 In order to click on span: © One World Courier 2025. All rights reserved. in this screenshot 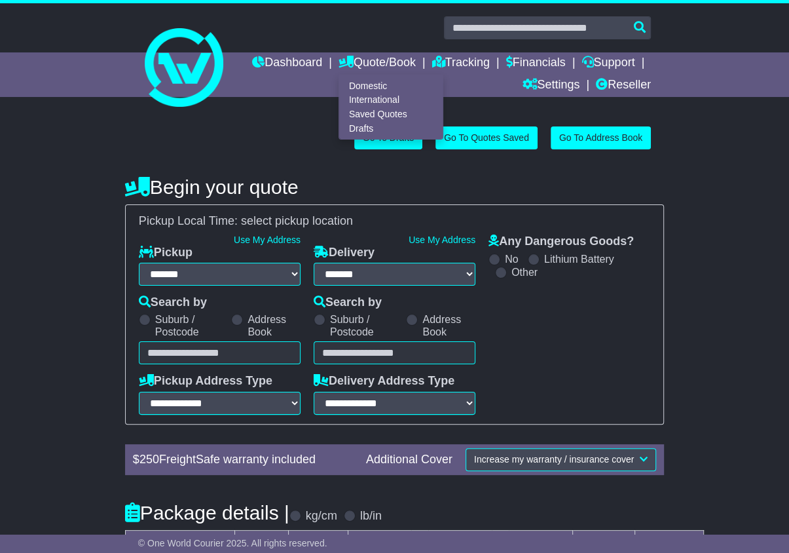, I will do `click(232, 543)`.